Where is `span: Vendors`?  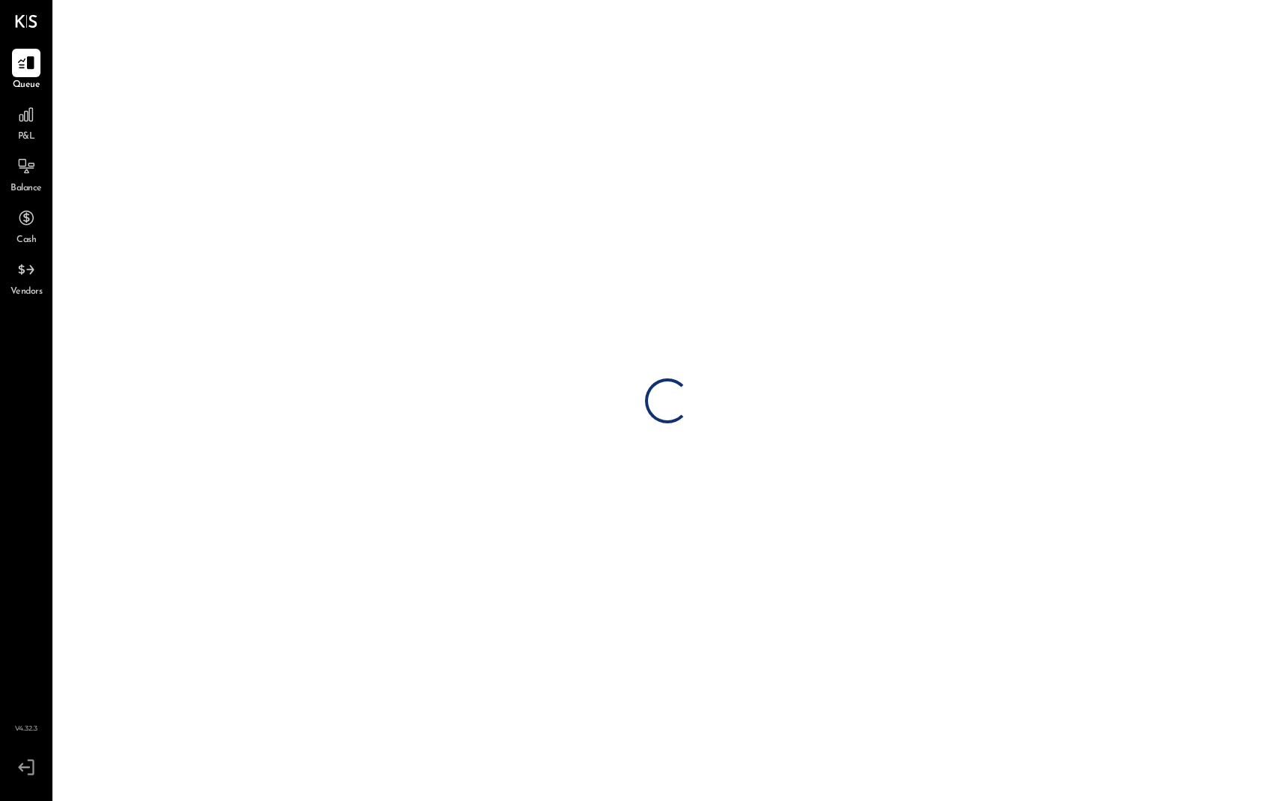 span: Vendors is located at coordinates (26, 292).